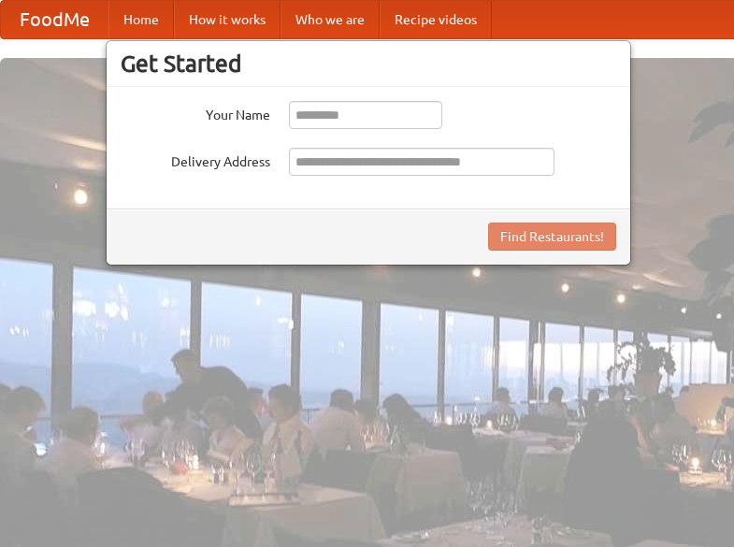 The image size is (734, 547). Describe the element at coordinates (552, 237) in the screenshot. I see `button: Find Restaurants!` at that location.